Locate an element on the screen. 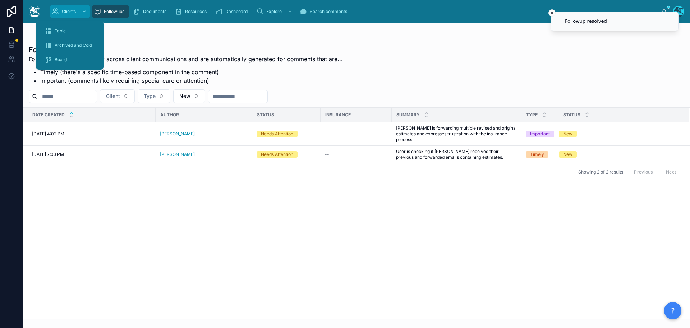  img: App logo is located at coordinates (35, 12).